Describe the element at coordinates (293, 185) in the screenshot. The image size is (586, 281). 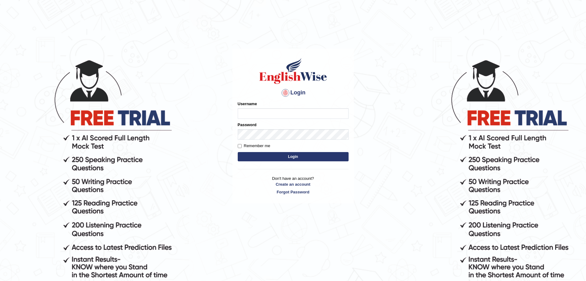
I see `p: Don't have an account?` at that location.